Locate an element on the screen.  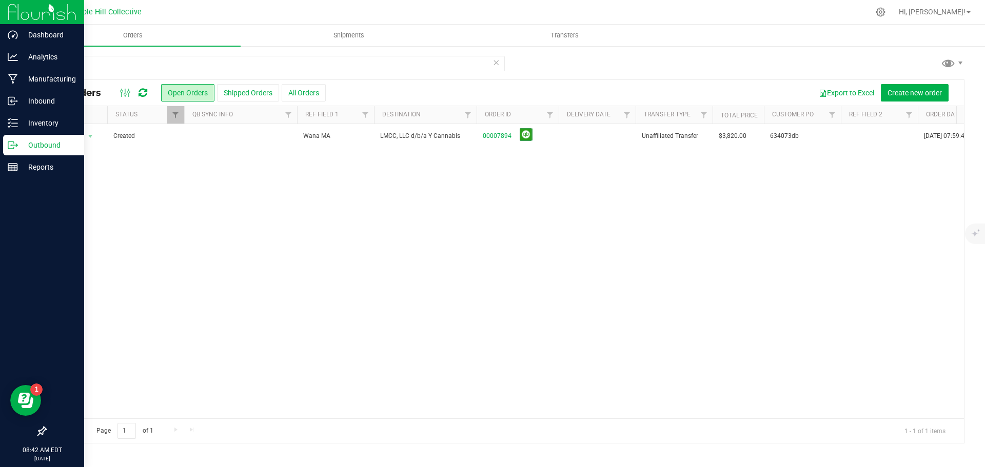
p: 08:42 AM EDT is located at coordinates (42, 450).